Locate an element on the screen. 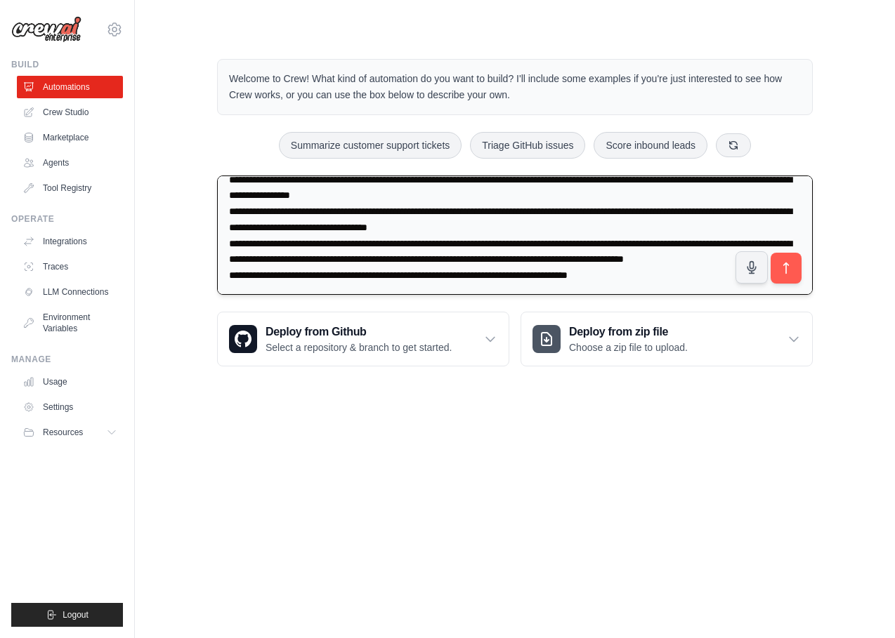 This screenshot has width=895, height=638. div: Operate is located at coordinates (67, 219).